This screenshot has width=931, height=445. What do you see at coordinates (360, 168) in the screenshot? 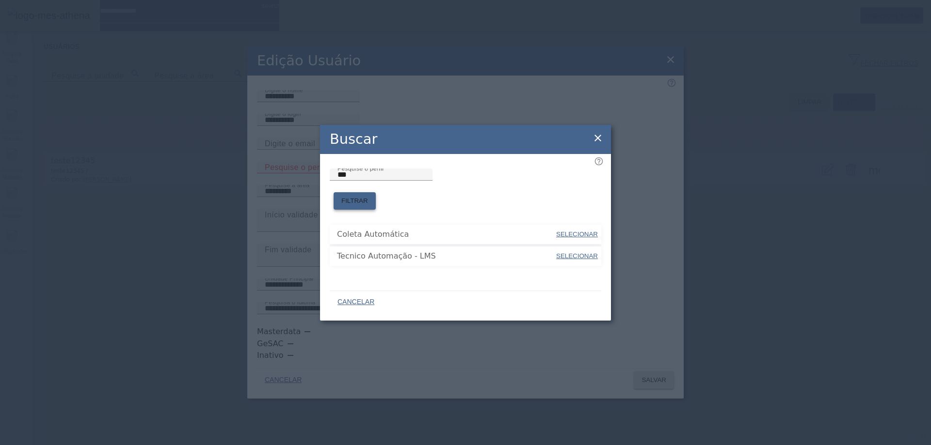
I see `mat-label: Pesquise o perfil` at bounding box center [360, 168].